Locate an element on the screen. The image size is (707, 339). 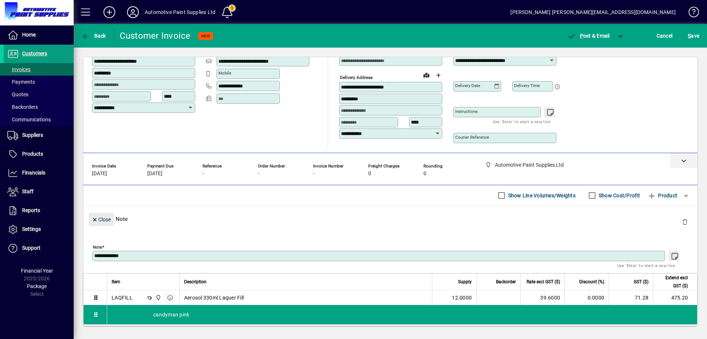
a: Backorders is located at coordinates (39, 107).